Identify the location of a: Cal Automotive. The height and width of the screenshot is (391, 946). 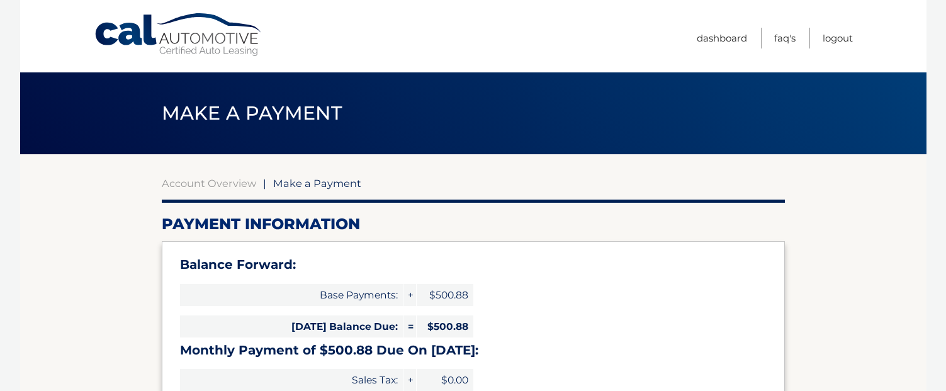
(179, 35).